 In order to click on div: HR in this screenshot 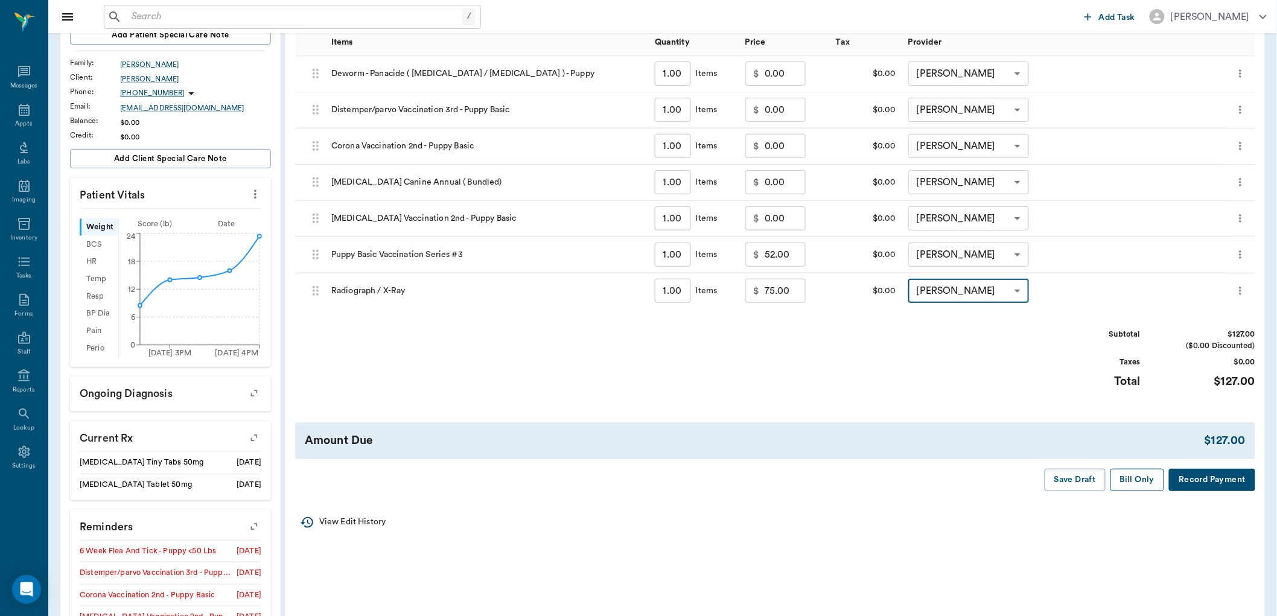, I will do `click(99, 262)`.